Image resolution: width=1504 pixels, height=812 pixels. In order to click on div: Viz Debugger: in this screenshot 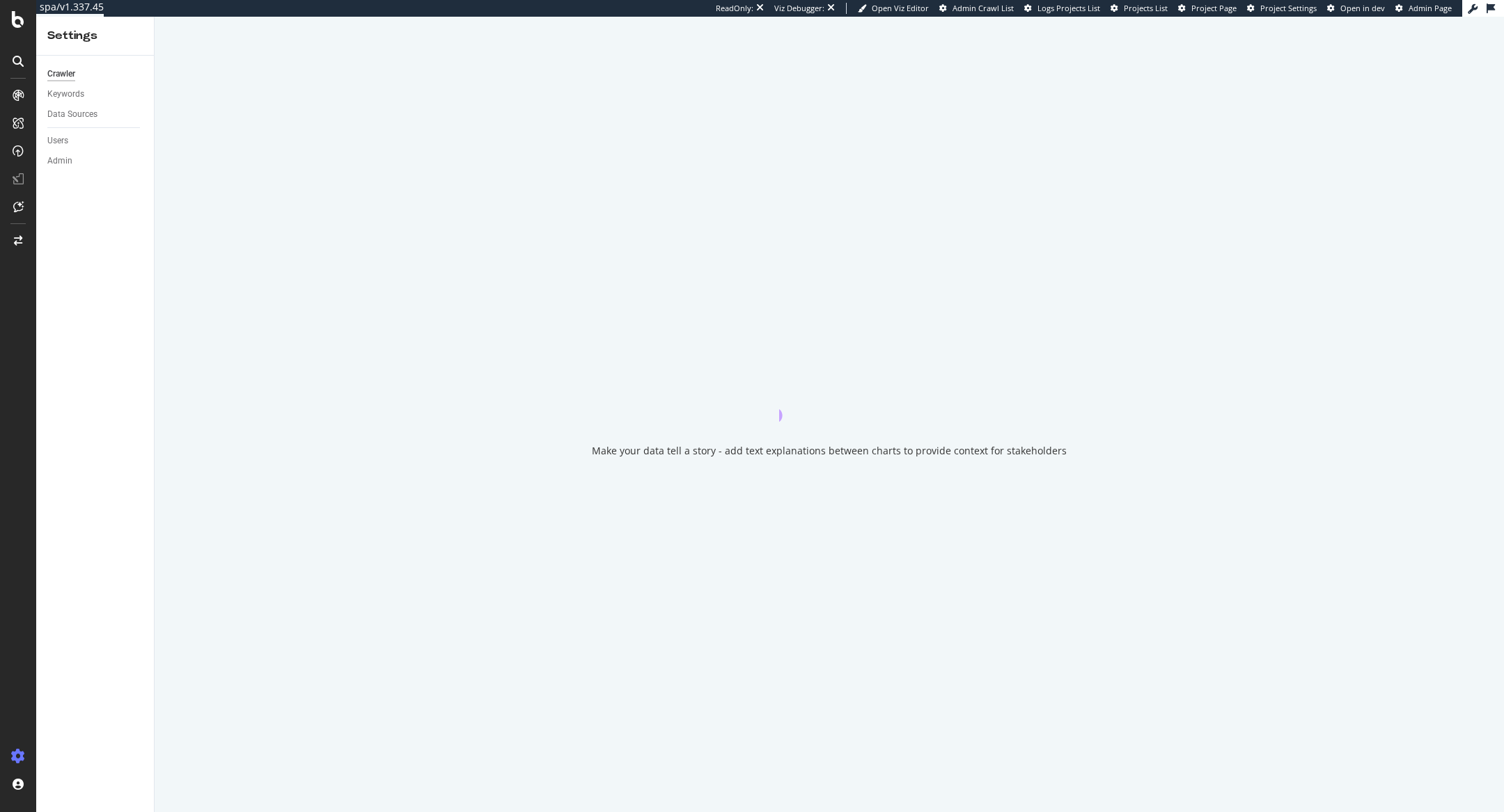, I will do `click(799, 8)`.